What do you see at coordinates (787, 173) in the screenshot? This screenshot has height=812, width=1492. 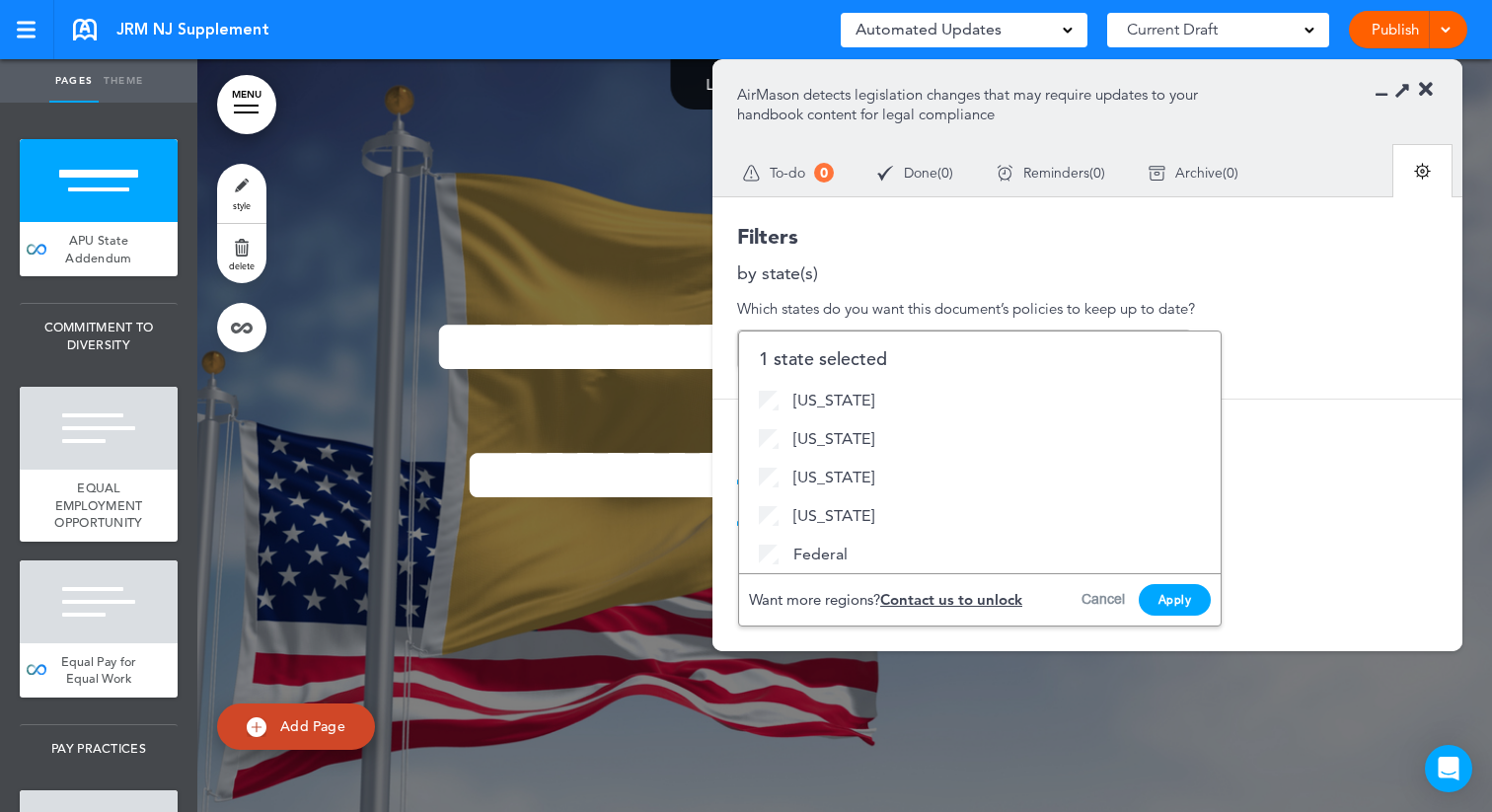 I see `span: To-do` at bounding box center [787, 173].